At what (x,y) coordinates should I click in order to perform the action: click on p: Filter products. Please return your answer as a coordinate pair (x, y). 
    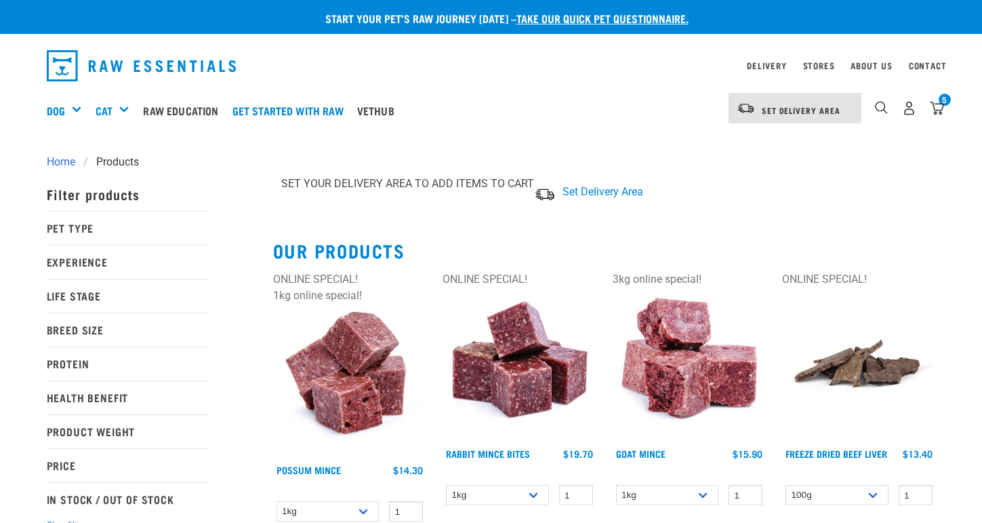
    Looking at the image, I should click on (128, 194).